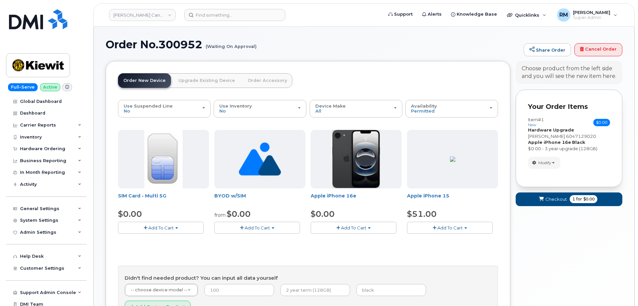 The width and height of the screenshot is (638, 306). I want to click on span: Availability, so click(424, 106).